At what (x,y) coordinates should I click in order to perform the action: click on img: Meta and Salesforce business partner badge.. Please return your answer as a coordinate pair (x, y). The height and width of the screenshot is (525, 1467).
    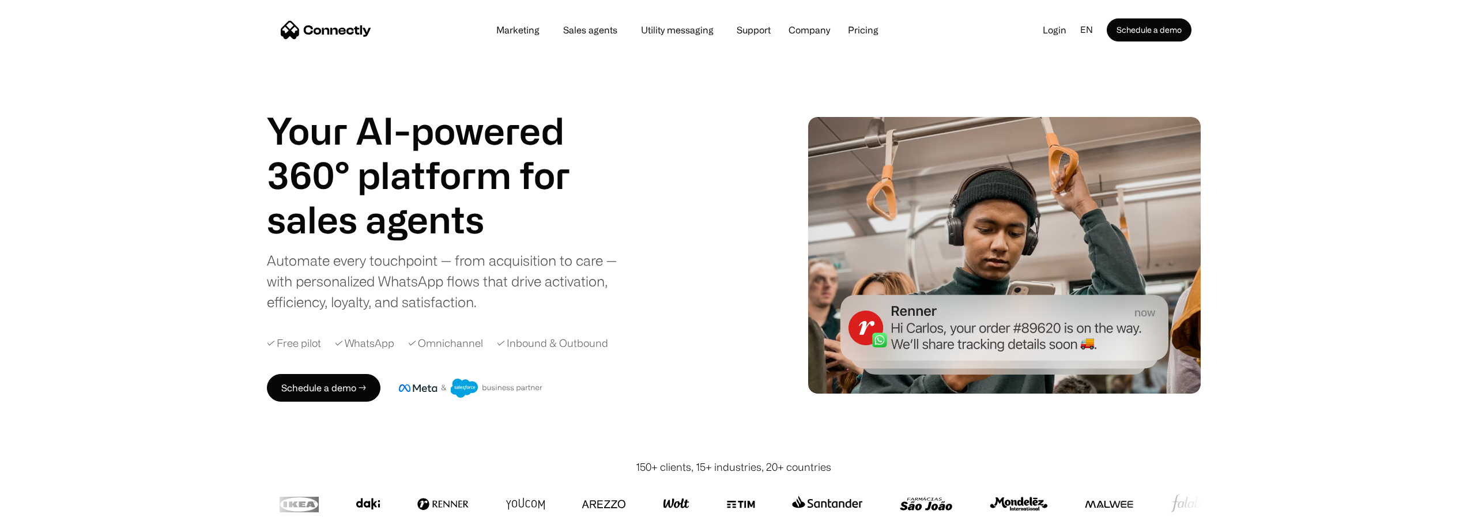
    Looking at the image, I should click on (471, 388).